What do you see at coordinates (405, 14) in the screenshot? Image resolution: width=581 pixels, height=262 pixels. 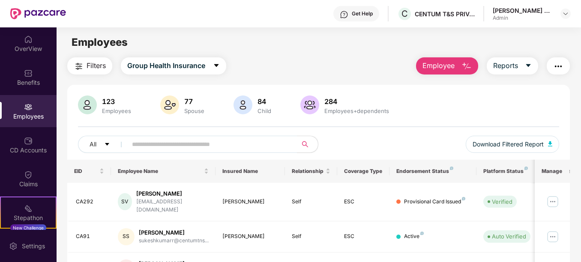 I see `span: C` at bounding box center [405, 14].